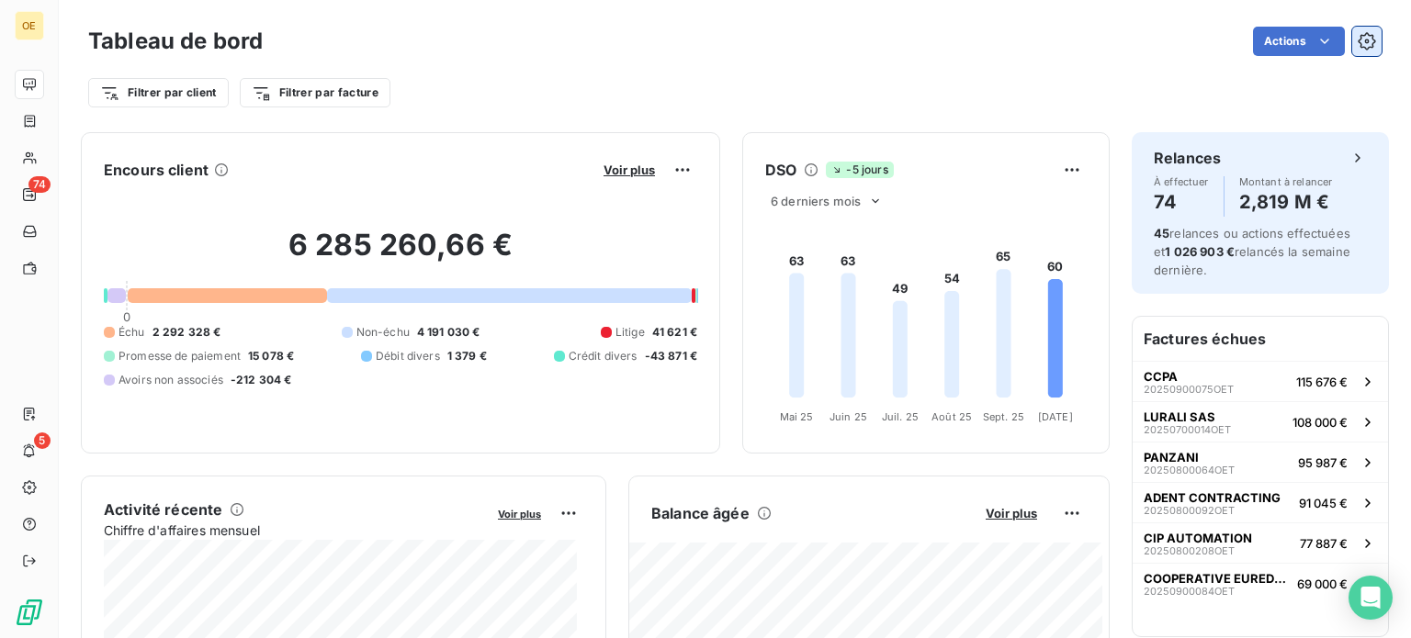 The image size is (1411, 638). Describe the element at coordinates (1260, 381) in the screenshot. I see `button: CCPA20250900075OET115 676 €` at that location.